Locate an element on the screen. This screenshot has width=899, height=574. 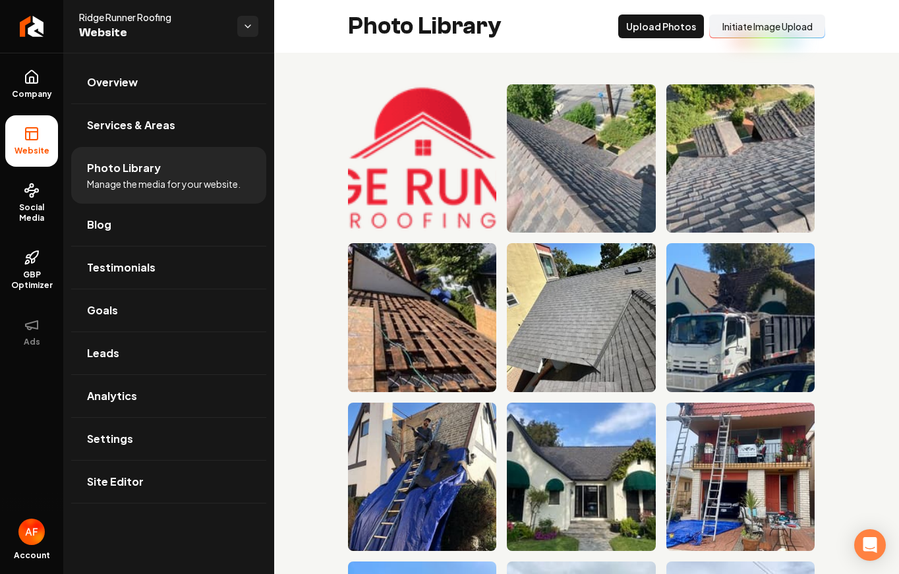
span: Company is located at coordinates (32, 94).